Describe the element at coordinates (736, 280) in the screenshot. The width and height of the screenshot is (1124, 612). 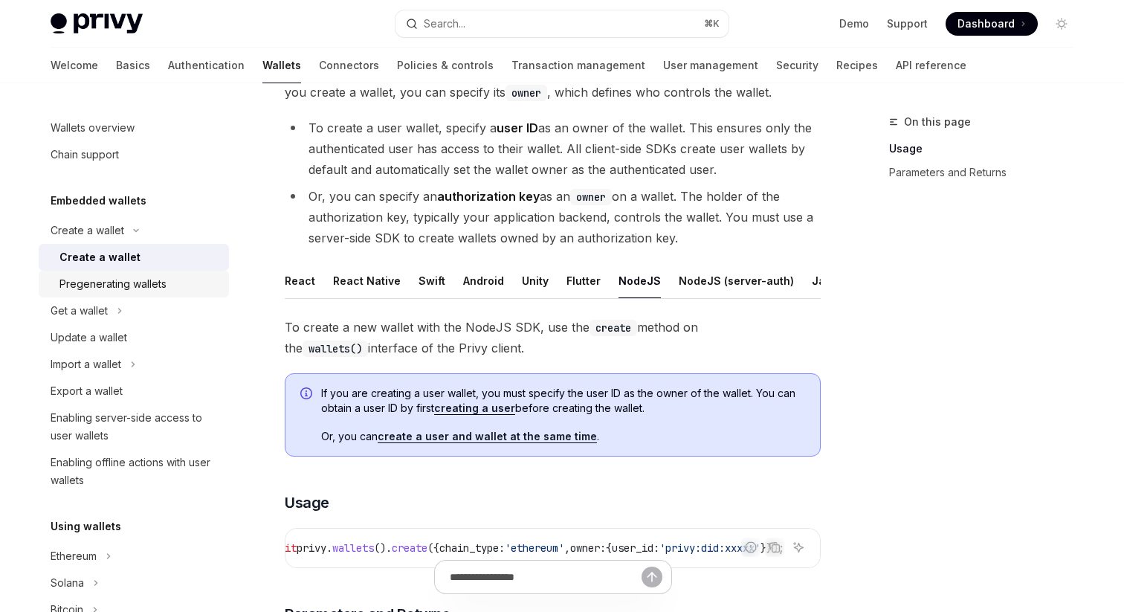
I see `button: NodeJS (server-auth)` at that location.